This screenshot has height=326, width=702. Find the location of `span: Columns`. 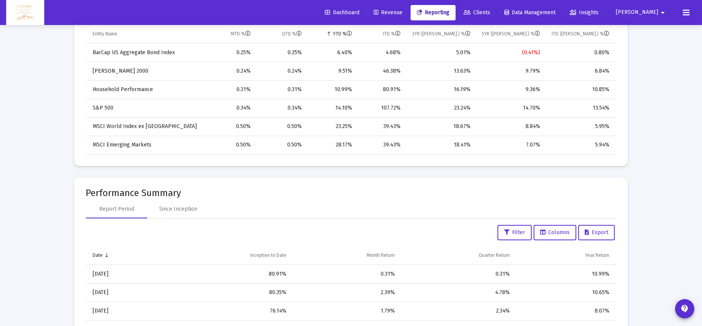

span: Columns is located at coordinates (555, 232).